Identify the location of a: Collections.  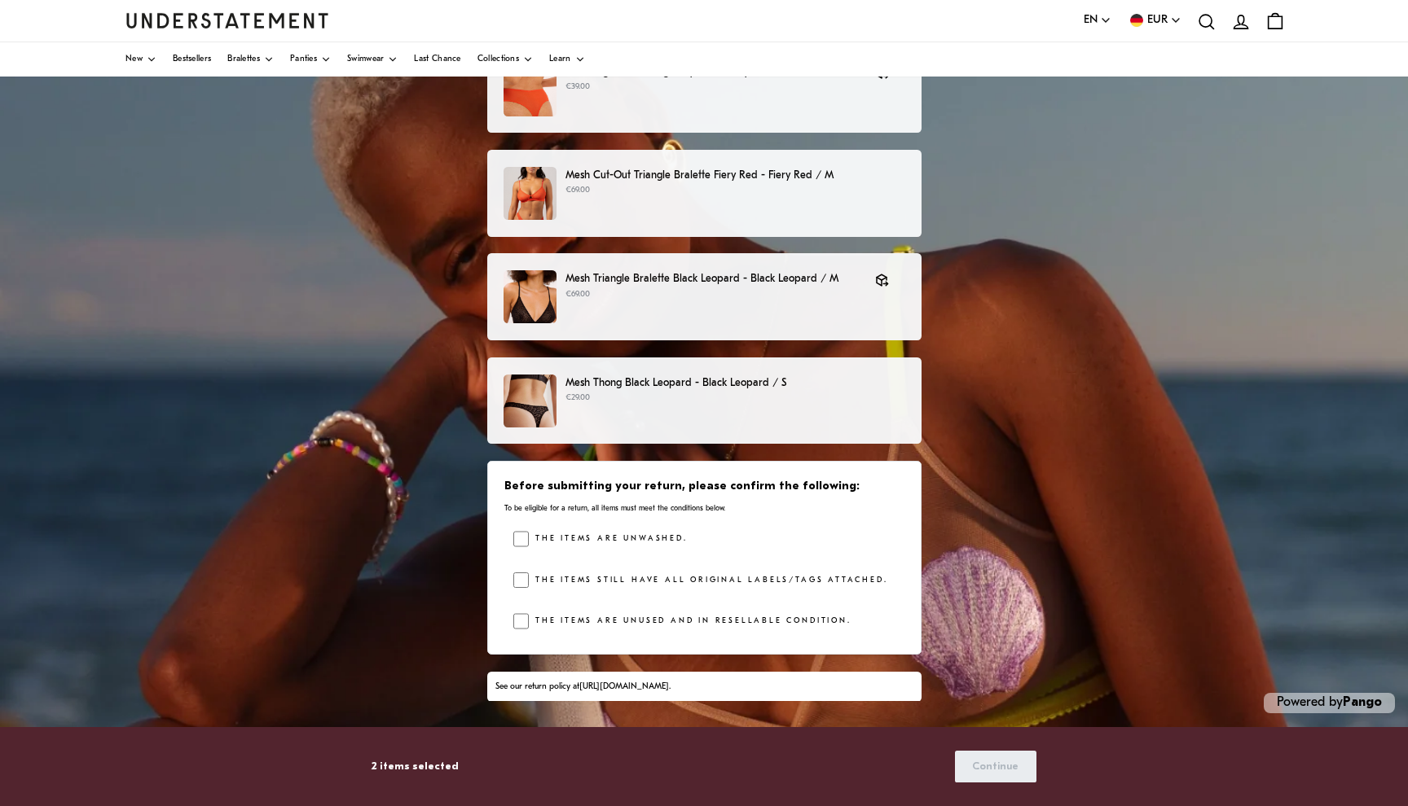
(505, 59).